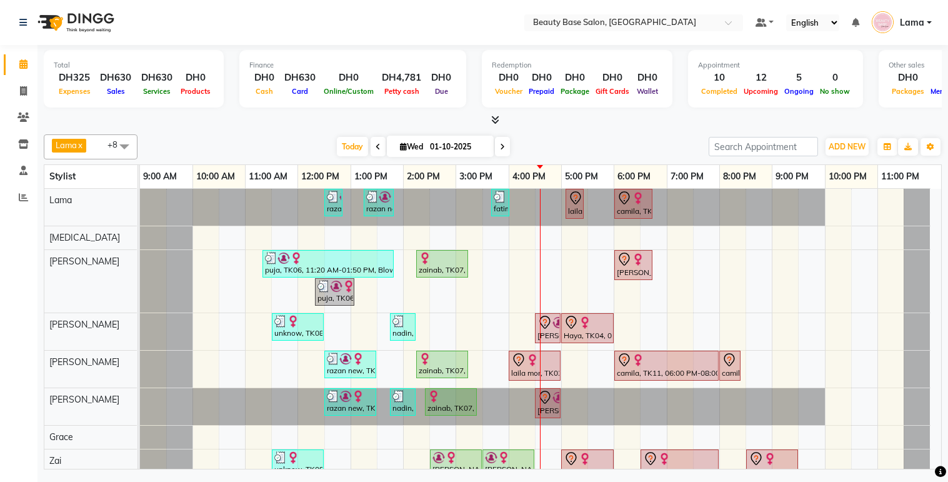 This screenshot has width=948, height=482. I want to click on div: laila mor, TK02, 05:05 PM-05:20 PM, drying hair, so click(575, 204).